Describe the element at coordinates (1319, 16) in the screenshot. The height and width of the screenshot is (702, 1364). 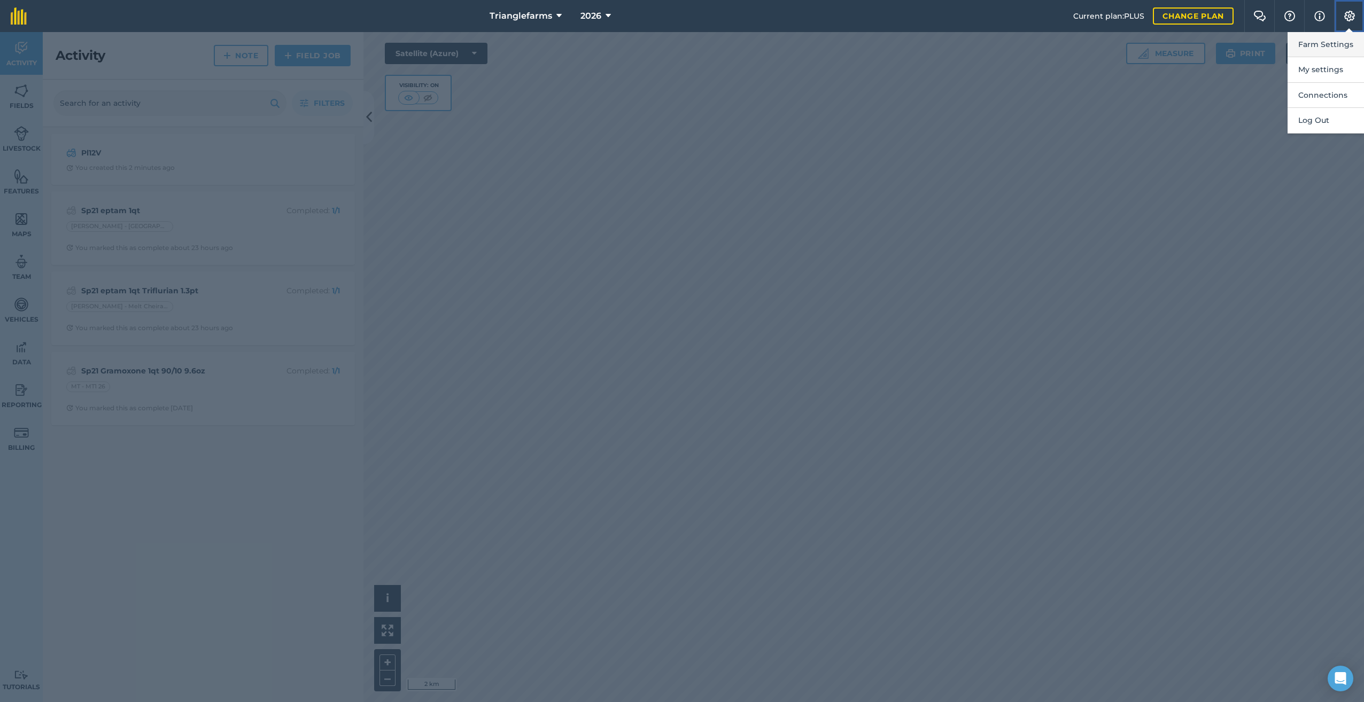
I see `img: svg+xml;base64,PHN2ZyB4bWxucz0iaHR0cDovL3d3dy53My5vcmcvMjAwMC9zdmciIHdpZHRoPSIxNyIgaGVpZ2h0PSIxNy...` at that location.